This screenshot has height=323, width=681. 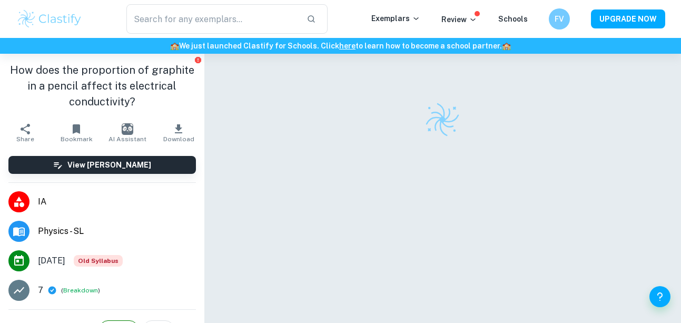 What do you see at coordinates (179, 139) in the screenshot?
I see `span: Download` at bounding box center [179, 139].